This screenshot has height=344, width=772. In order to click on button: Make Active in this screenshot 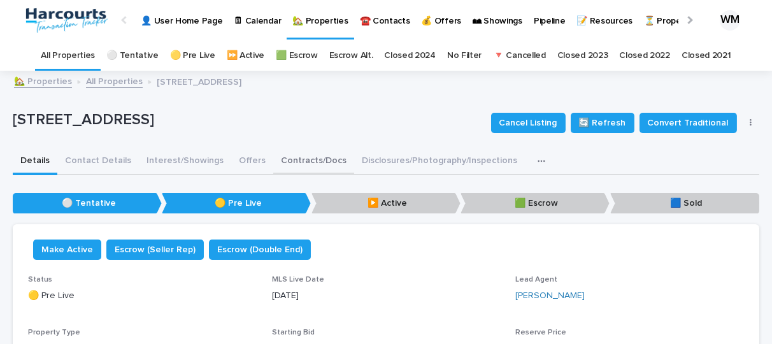, I will do `click(67, 250)`.